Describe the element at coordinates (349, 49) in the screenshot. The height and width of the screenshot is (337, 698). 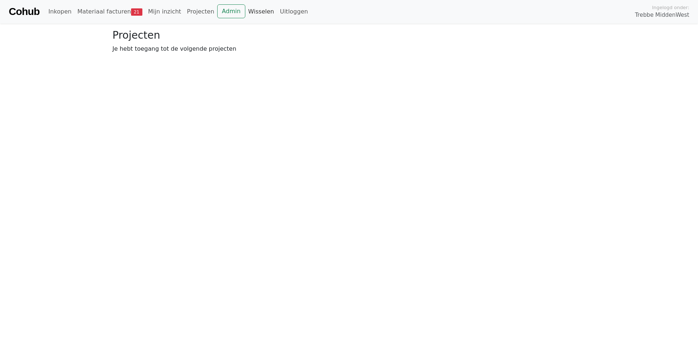
I see `p: Je hebt toegang tot de volgende projecten` at that location.